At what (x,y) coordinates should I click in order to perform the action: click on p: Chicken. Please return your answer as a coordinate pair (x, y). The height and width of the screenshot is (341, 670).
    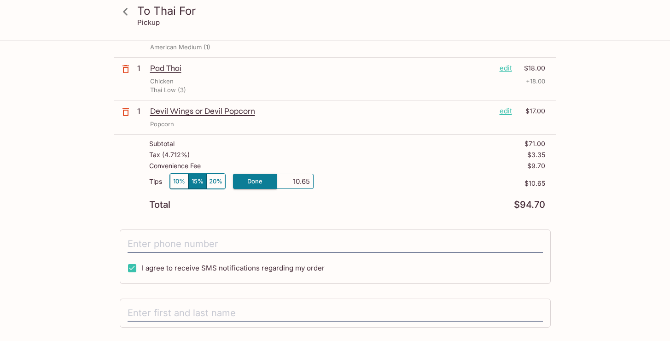
    Looking at the image, I should click on (162, 81).